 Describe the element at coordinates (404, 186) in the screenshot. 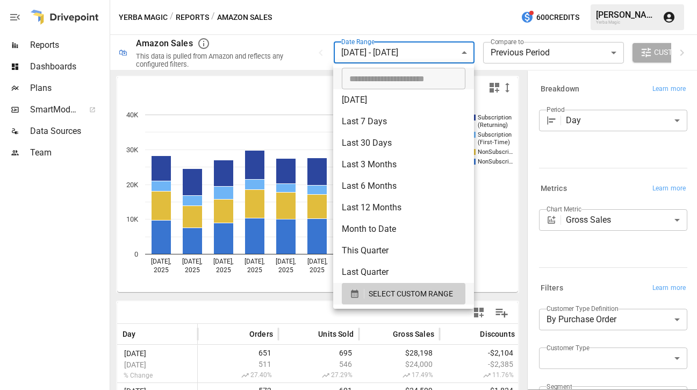

I see `li: Last 6 Months` at that location.